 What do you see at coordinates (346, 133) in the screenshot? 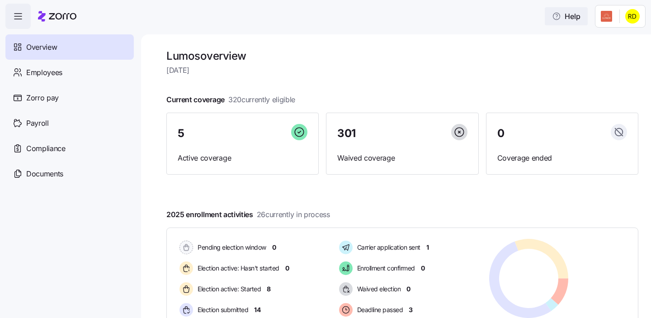
I see `span: 301` at bounding box center [346, 133].